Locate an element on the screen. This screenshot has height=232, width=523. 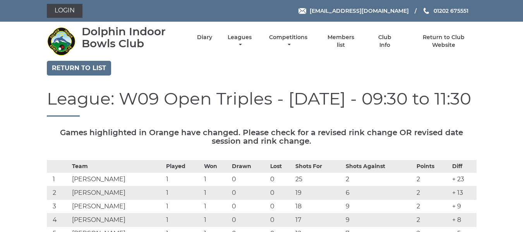
td: 19 is located at coordinates (319, 193).